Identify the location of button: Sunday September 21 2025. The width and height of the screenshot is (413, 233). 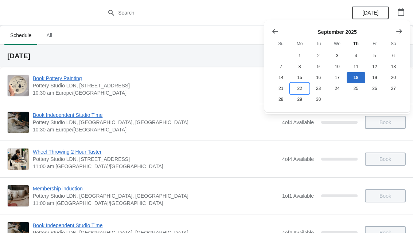
(281, 89).